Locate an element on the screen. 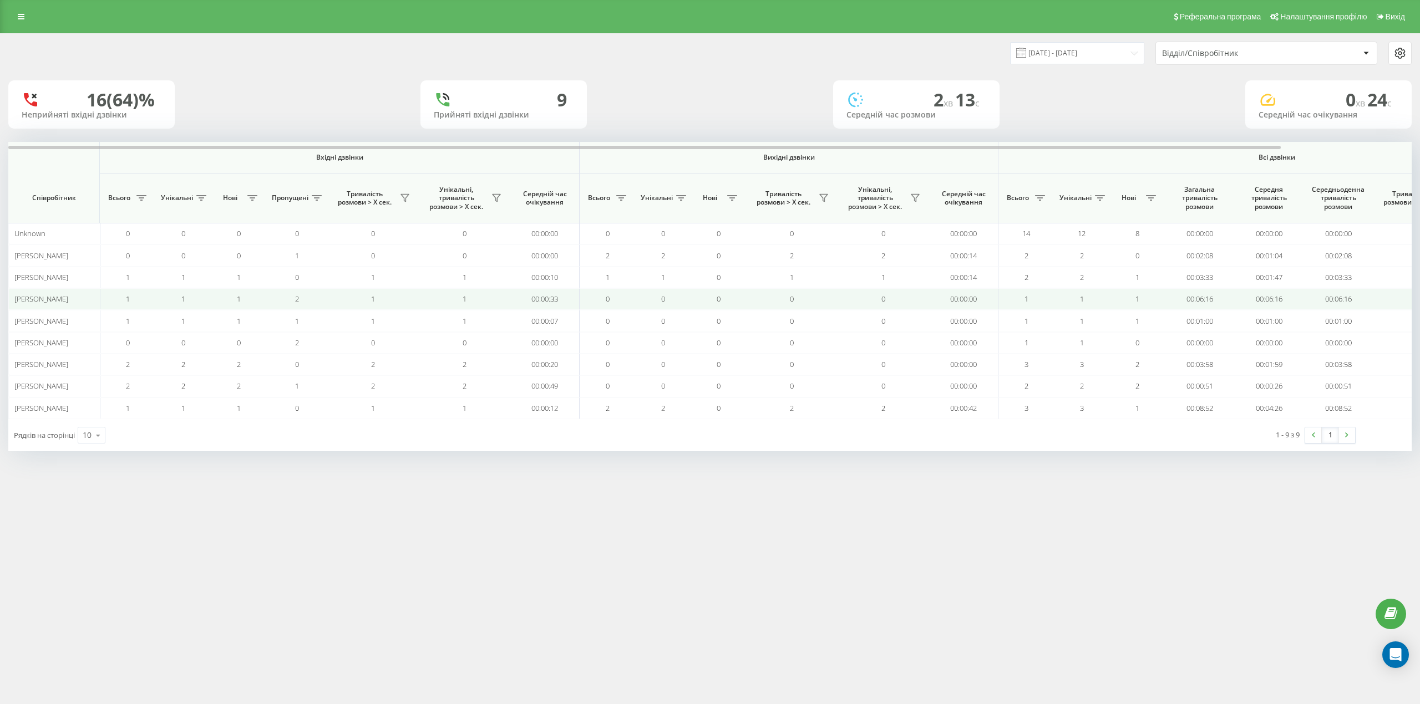 This screenshot has width=1420, height=704. div: Open Intercom Messenger is located at coordinates (1395, 655).